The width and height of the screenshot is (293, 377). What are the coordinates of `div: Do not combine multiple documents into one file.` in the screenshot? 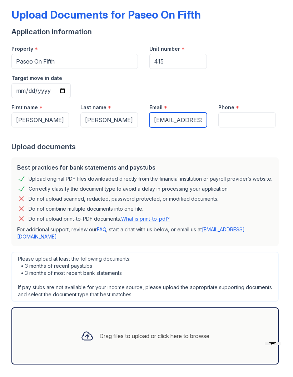 It's located at (86, 214).